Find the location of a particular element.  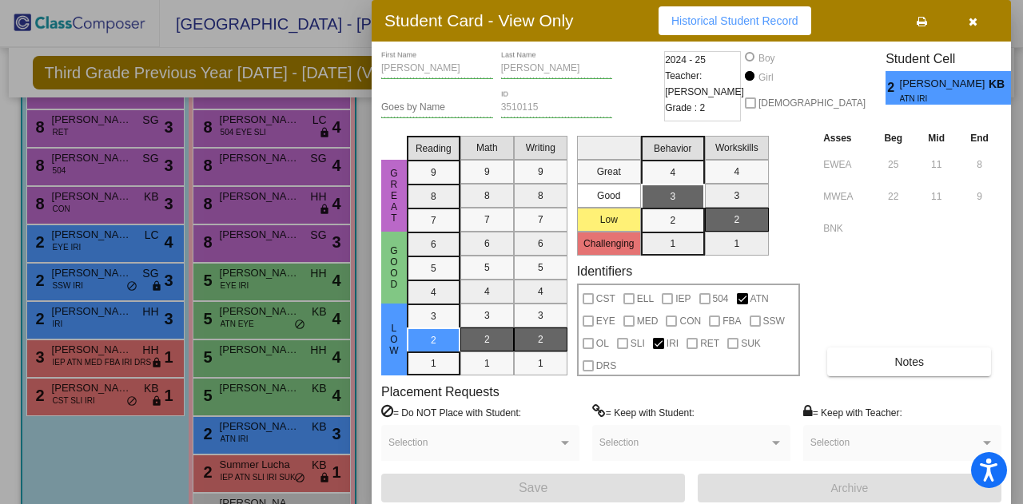

span: 504 is located at coordinates (721, 299).